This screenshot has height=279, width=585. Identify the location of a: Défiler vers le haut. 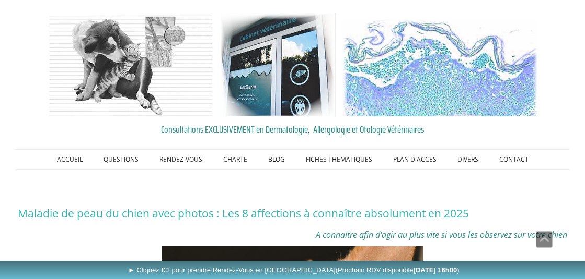
(544, 240).